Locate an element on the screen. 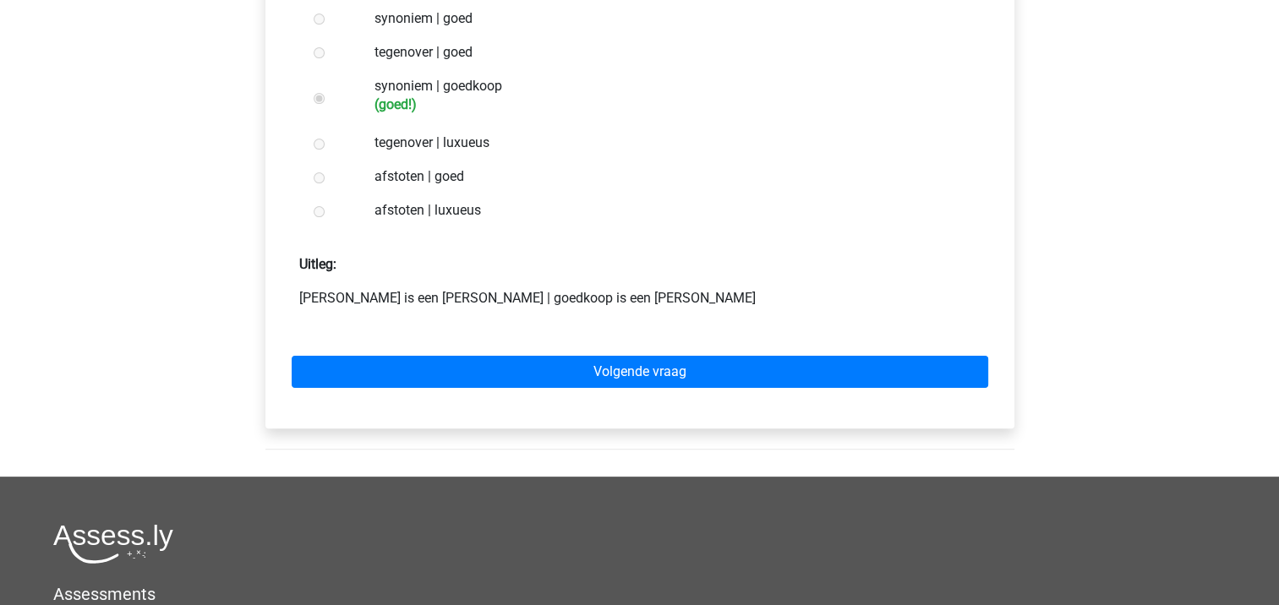  a: Volgende vraag is located at coordinates (640, 372).